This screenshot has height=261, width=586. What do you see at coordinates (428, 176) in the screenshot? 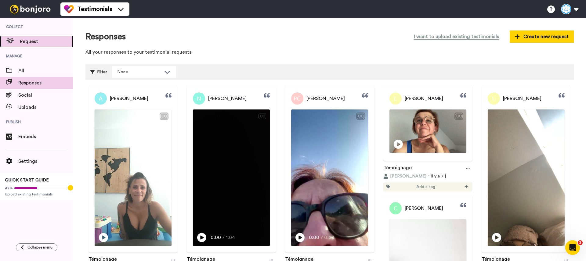
I see `div: il y a 7 j` at bounding box center [428, 176].